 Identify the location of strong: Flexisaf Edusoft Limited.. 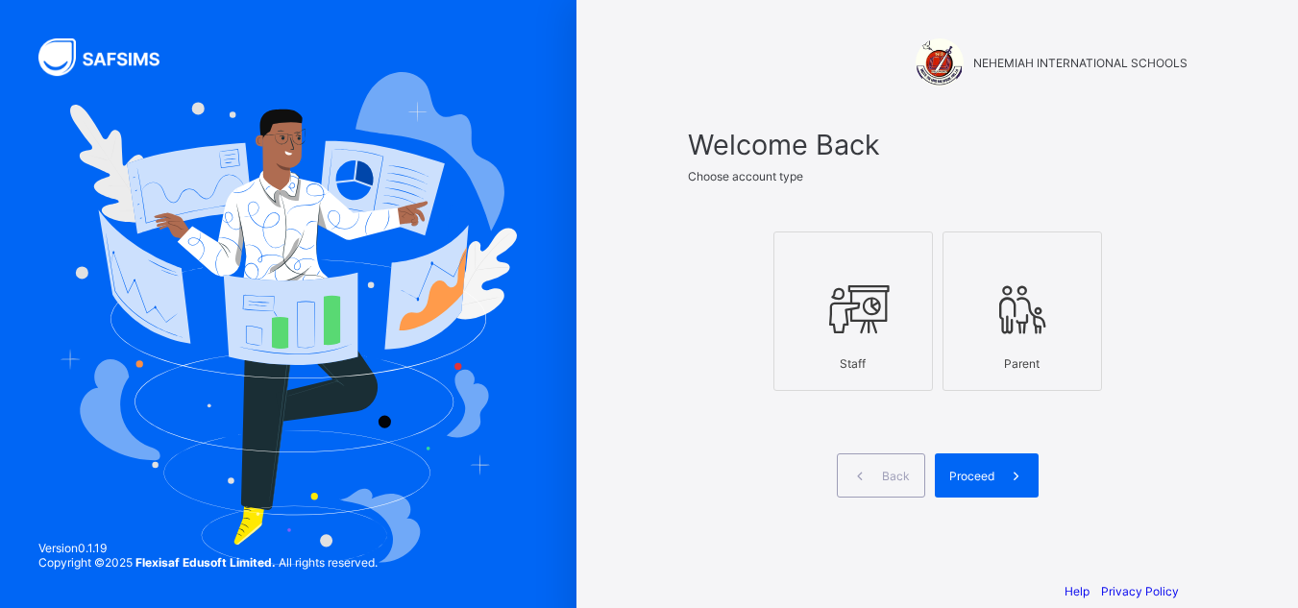
(206, 562).